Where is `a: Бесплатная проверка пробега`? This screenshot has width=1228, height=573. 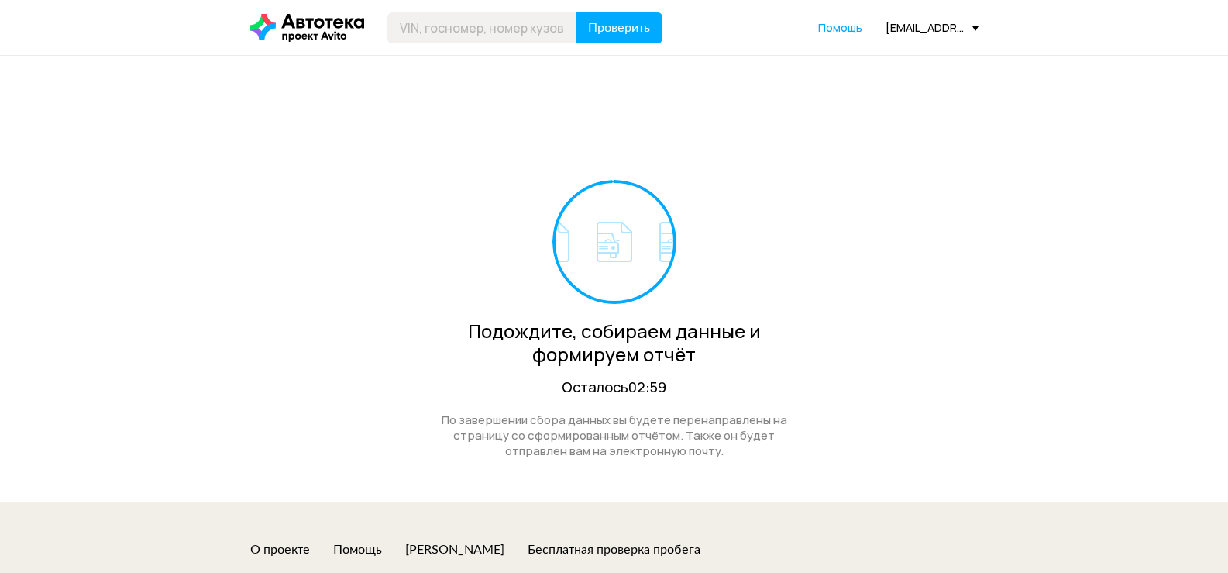 a: Бесплатная проверка пробега is located at coordinates (614, 549).